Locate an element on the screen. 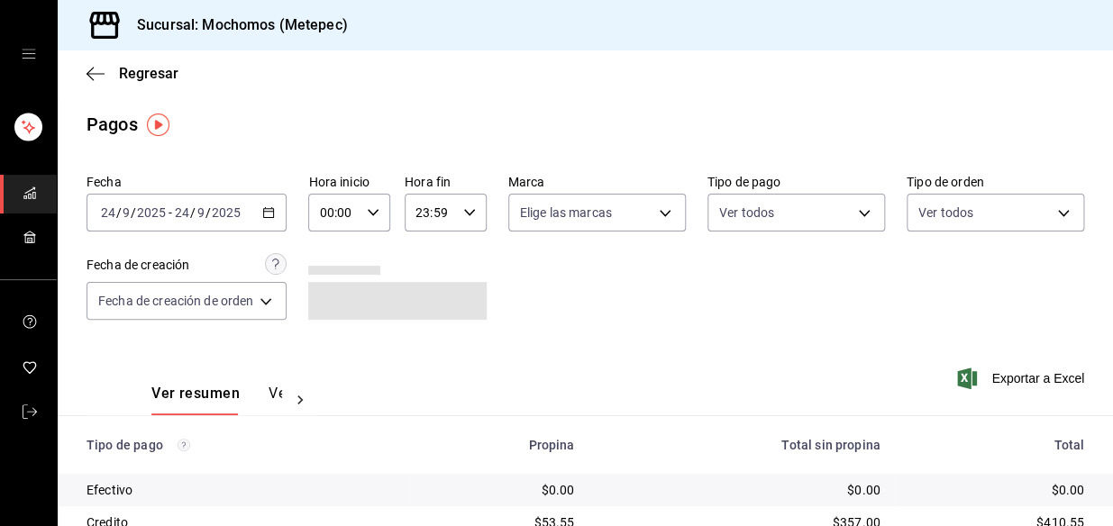  span: Exportar a Excel is located at coordinates (1022, 379).